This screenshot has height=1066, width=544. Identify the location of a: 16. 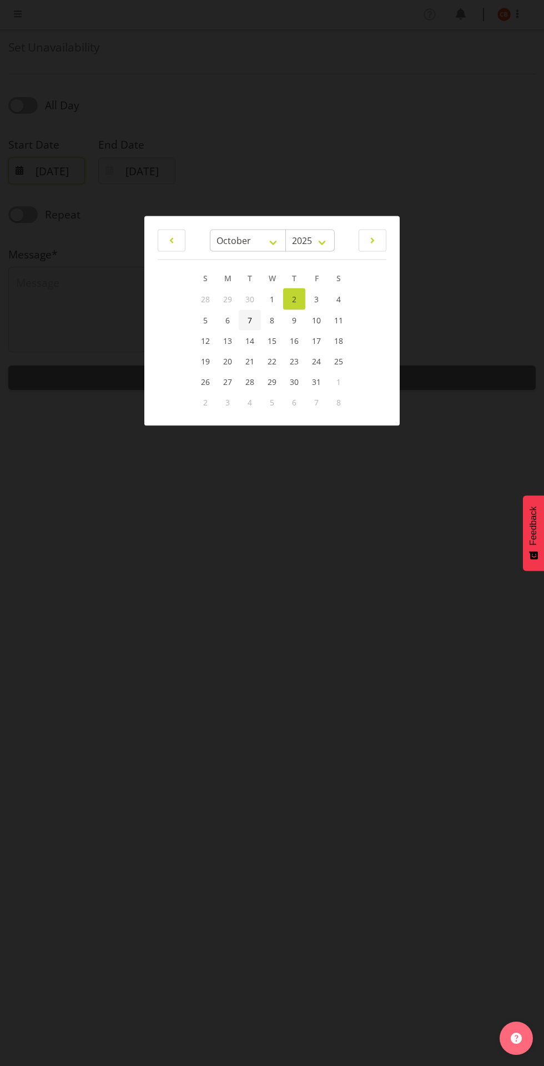
(294, 340).